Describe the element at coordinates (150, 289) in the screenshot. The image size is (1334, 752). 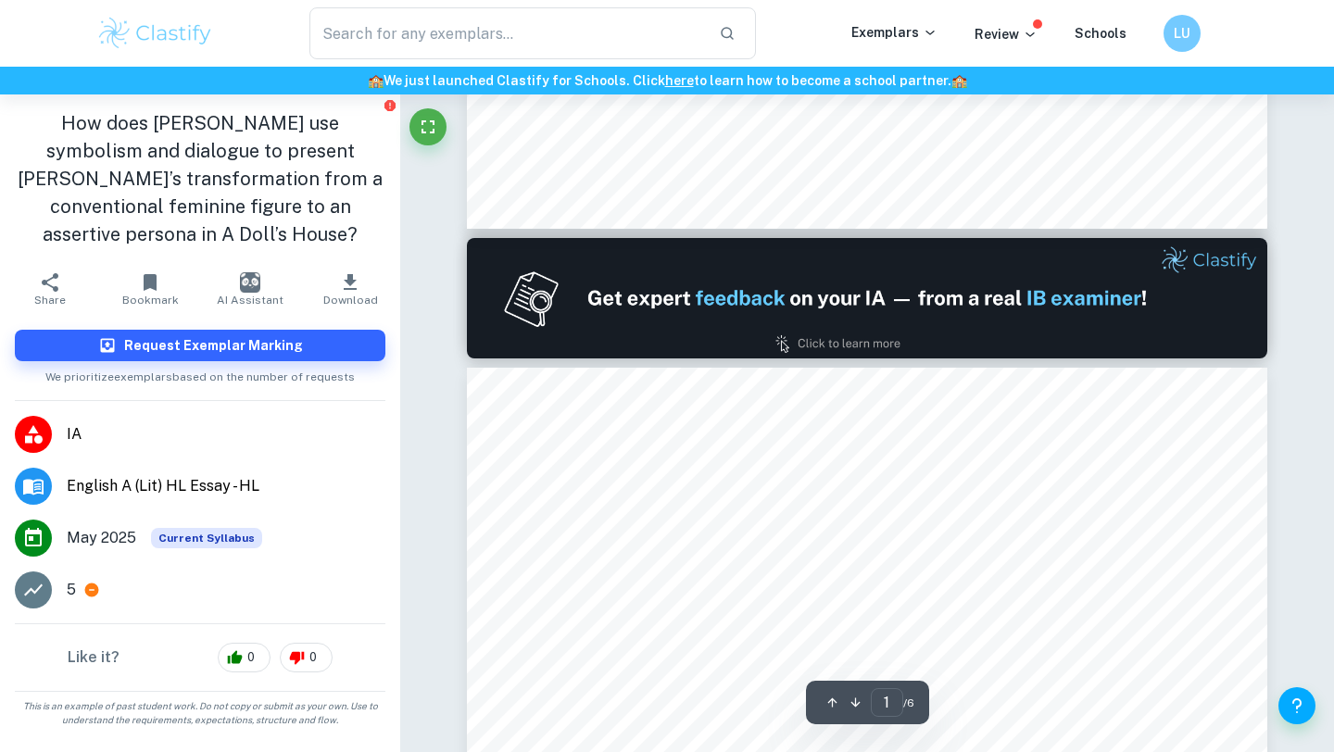
I see `button: Bookmark` at that location.